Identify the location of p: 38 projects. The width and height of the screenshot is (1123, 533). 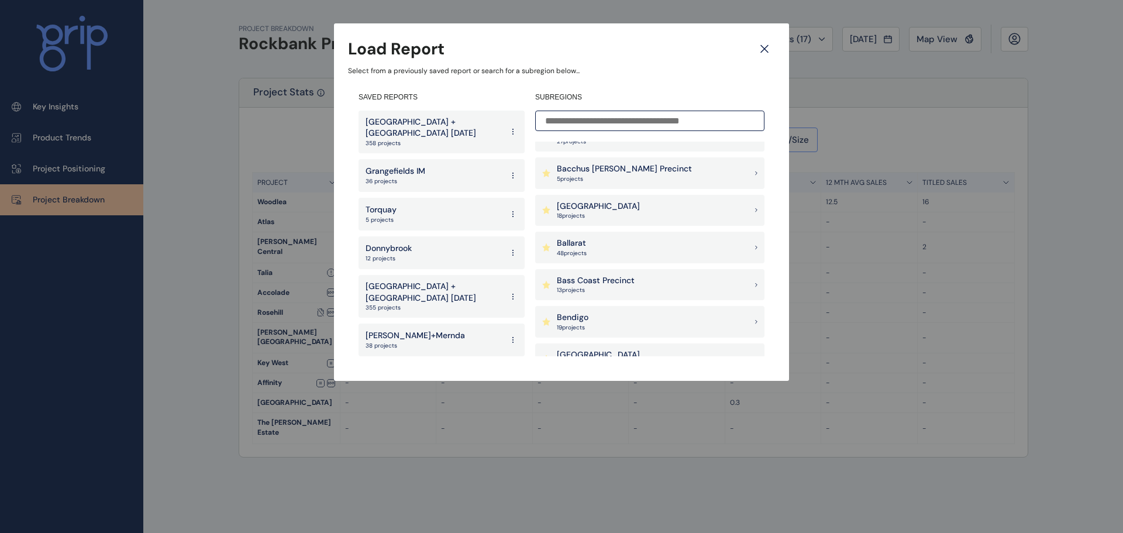
(415, 346).